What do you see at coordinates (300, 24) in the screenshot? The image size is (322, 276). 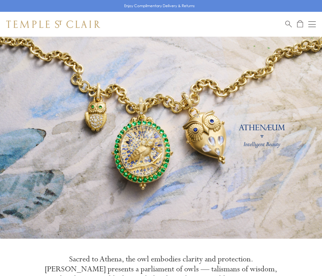 I see `a: Open Shopping Bag` at bounding box center [300, 24].